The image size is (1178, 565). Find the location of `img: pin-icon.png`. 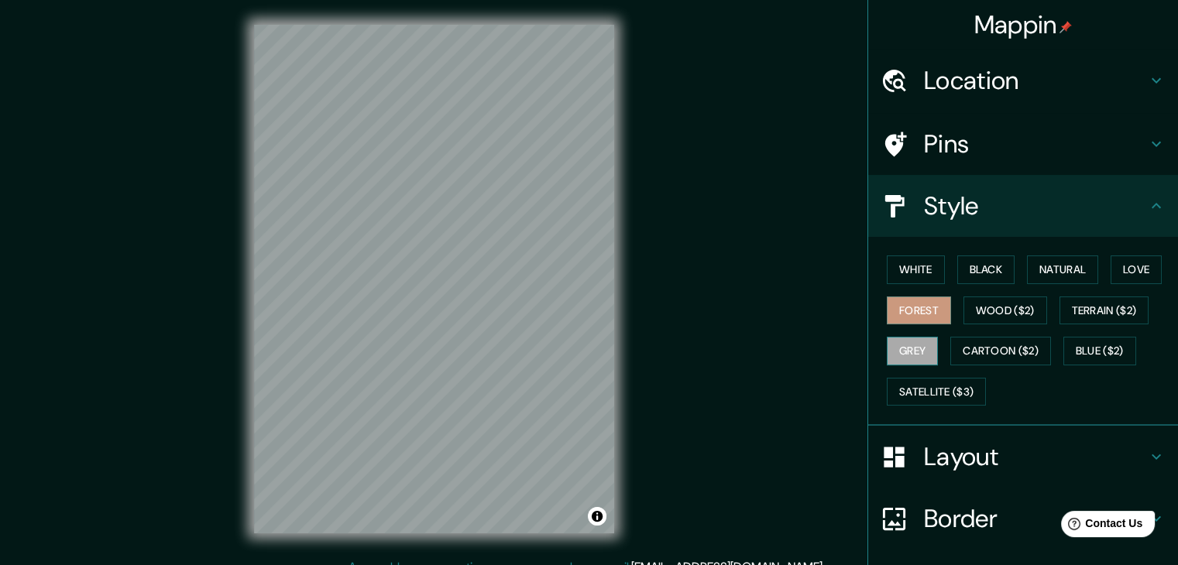

img: pin-icon.png is located at coordinates (1065, 27).